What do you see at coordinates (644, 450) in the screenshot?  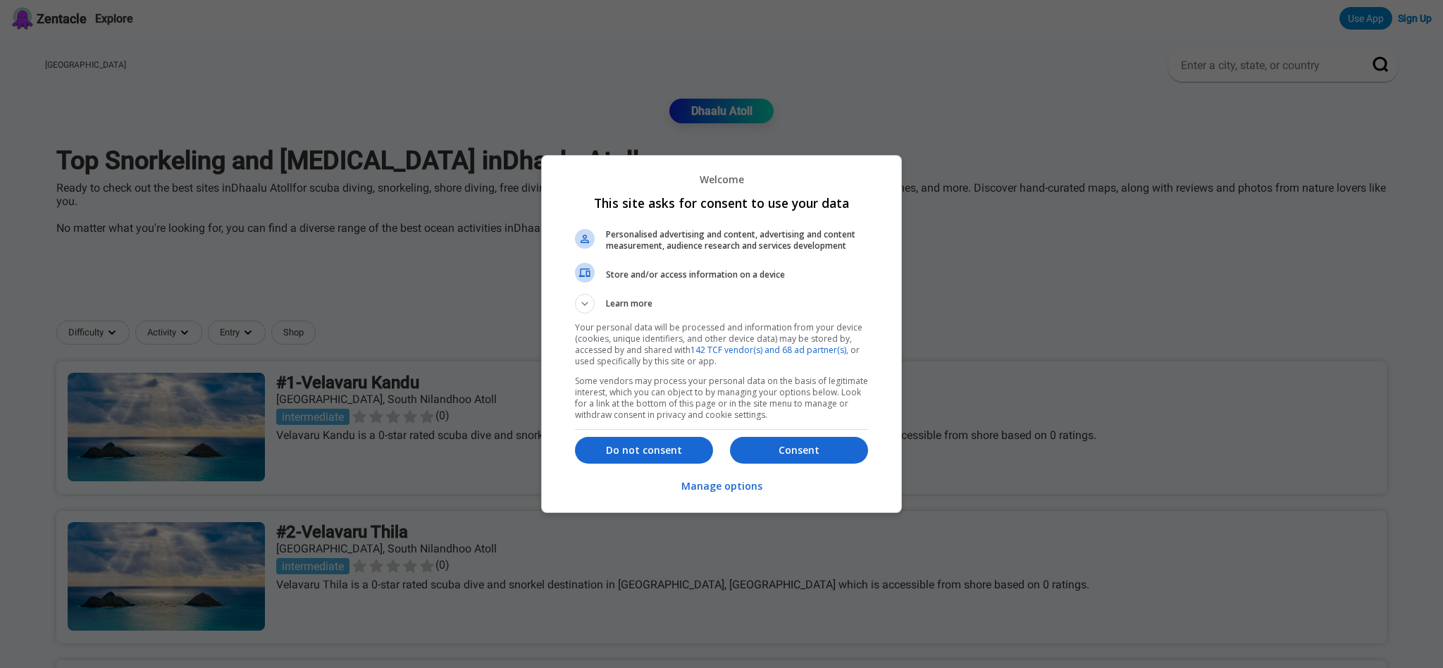 I see `button: Do not consent` at bounding box center [644, 450].